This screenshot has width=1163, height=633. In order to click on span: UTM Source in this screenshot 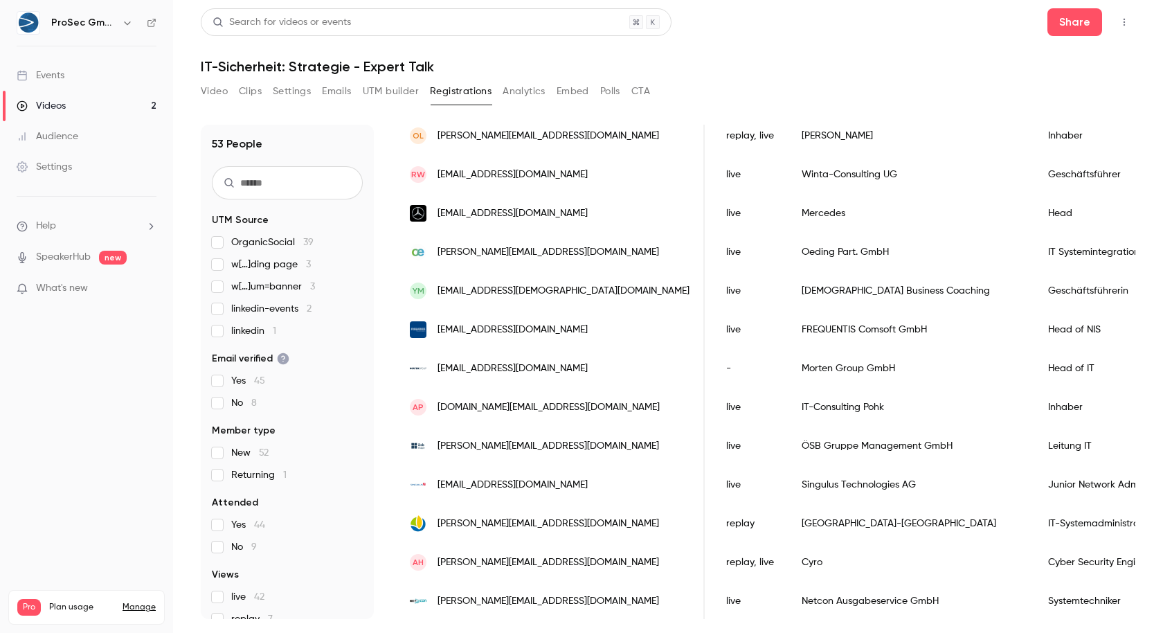, I will do `click(240, 220)`.